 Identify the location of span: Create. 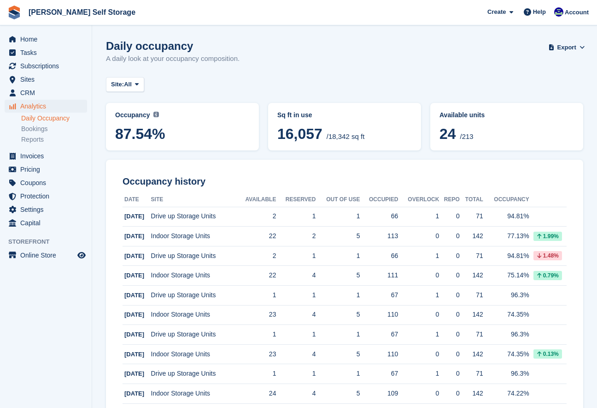
(497, 12).